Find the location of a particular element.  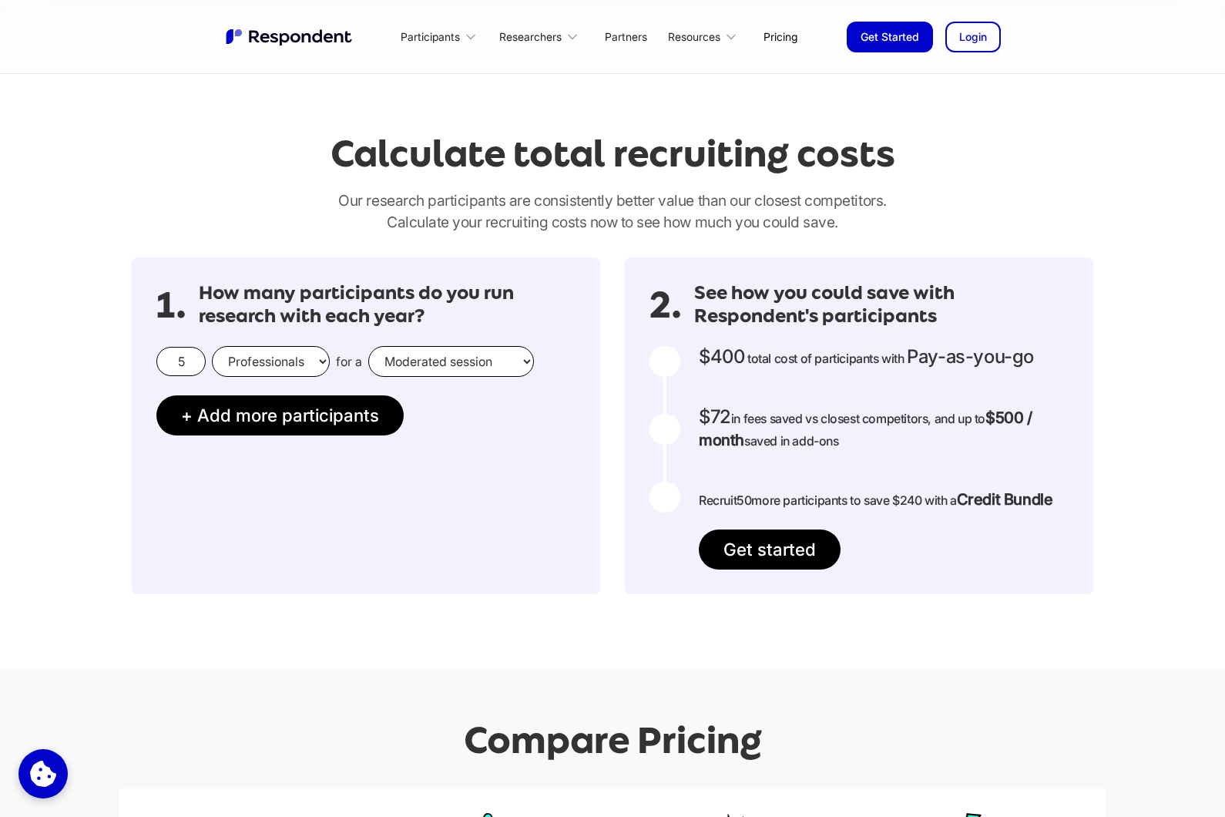

h3: See how you could save with Respondent's participants is located at coordinates (881, 304).